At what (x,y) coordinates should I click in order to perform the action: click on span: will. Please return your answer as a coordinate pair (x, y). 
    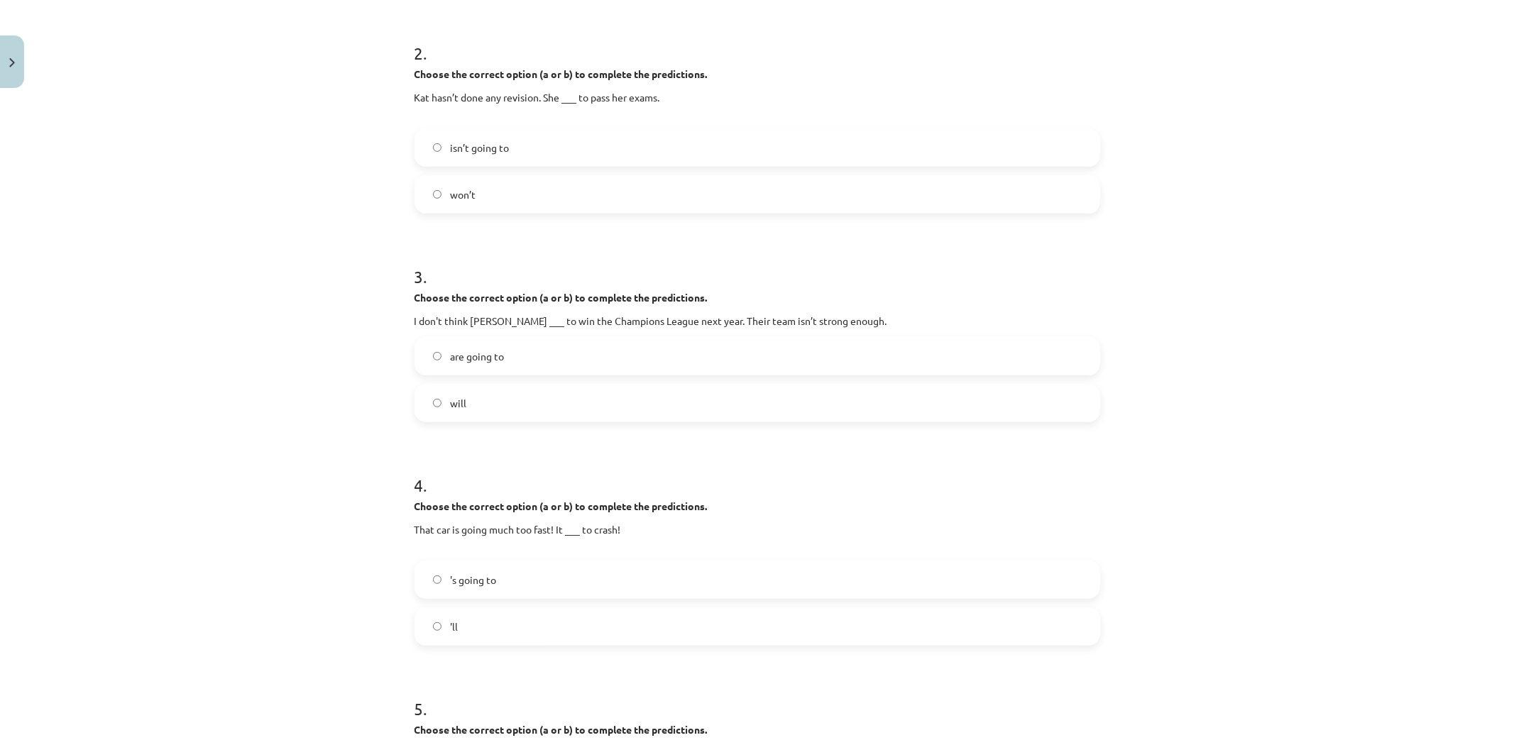
    Looking at the image, I should click on (458, 403).